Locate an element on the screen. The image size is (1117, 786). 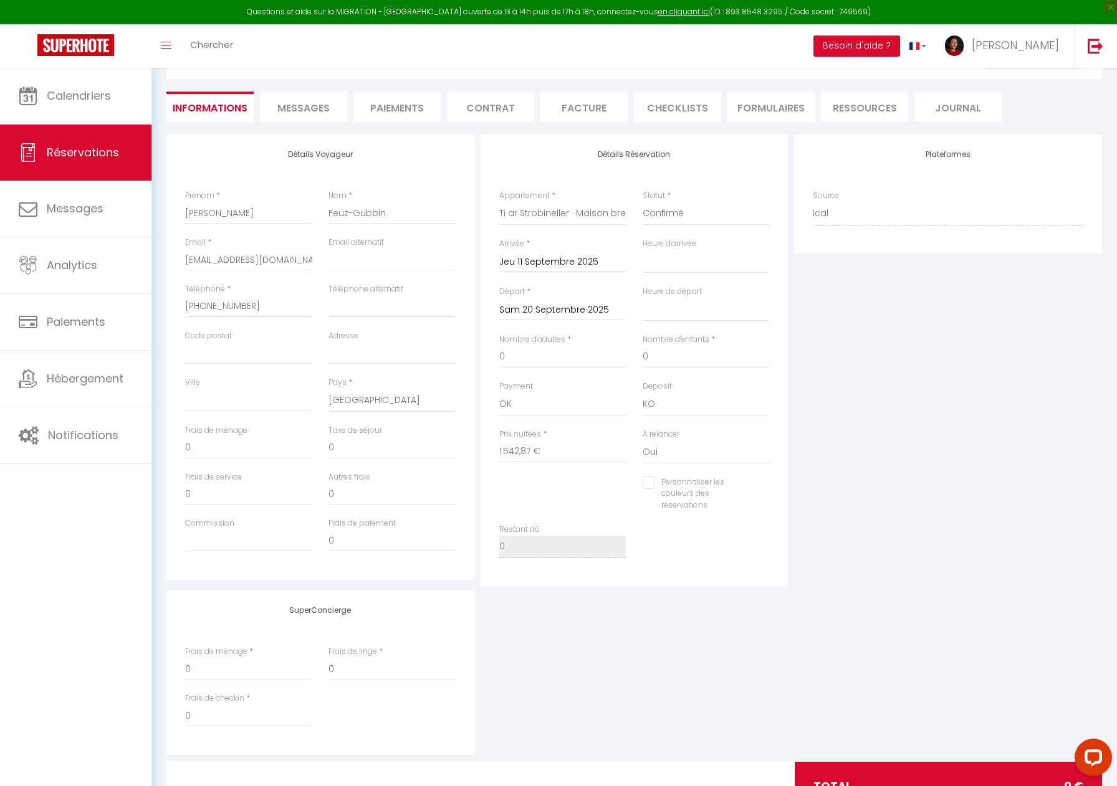
span: Calendriers is located at coordinates (79, 95).